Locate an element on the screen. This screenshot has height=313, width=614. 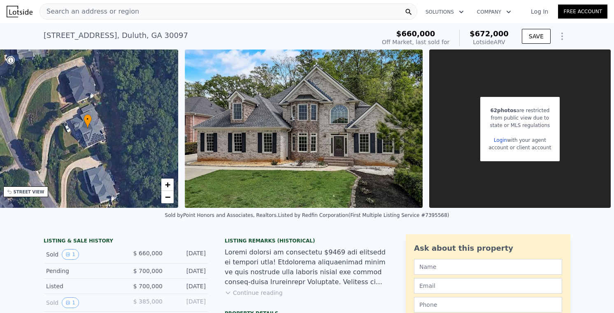
a: Log In is located at coordinates (540, 12).